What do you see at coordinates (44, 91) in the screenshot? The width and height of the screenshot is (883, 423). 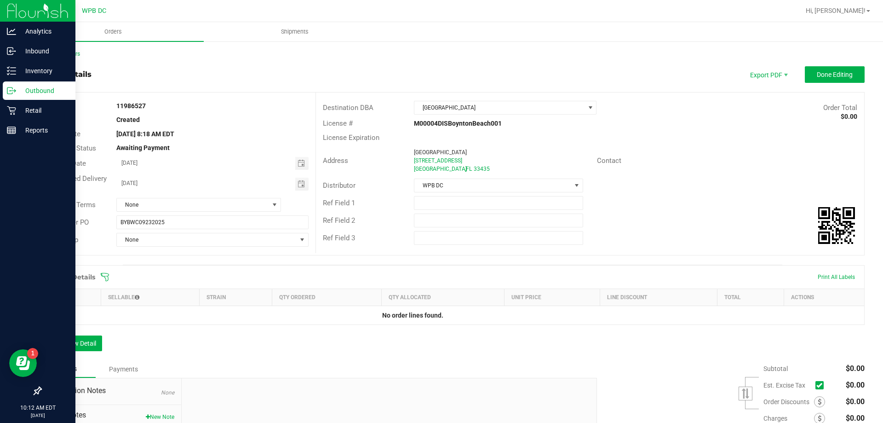 I see `p: Outbound` at bounding box center [44, 91].